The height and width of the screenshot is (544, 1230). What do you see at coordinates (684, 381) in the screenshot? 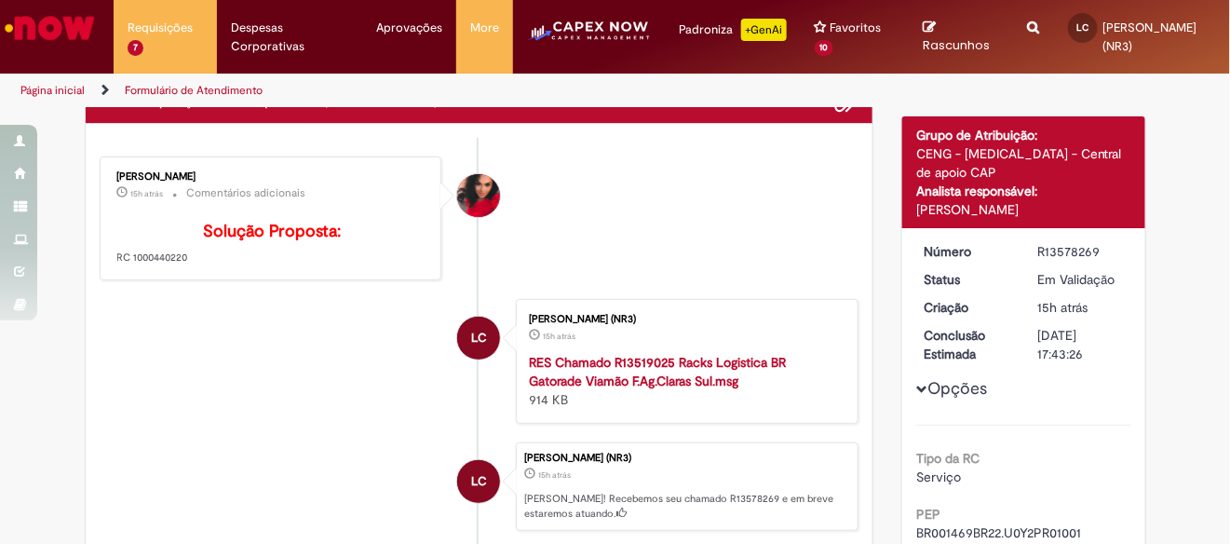
I see `div: 914 KB` at bounding box center [684, 381].